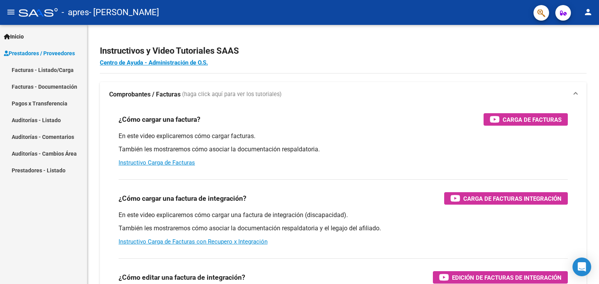  I want to click on div: Open Intercom Messenger, so click(581, 267).